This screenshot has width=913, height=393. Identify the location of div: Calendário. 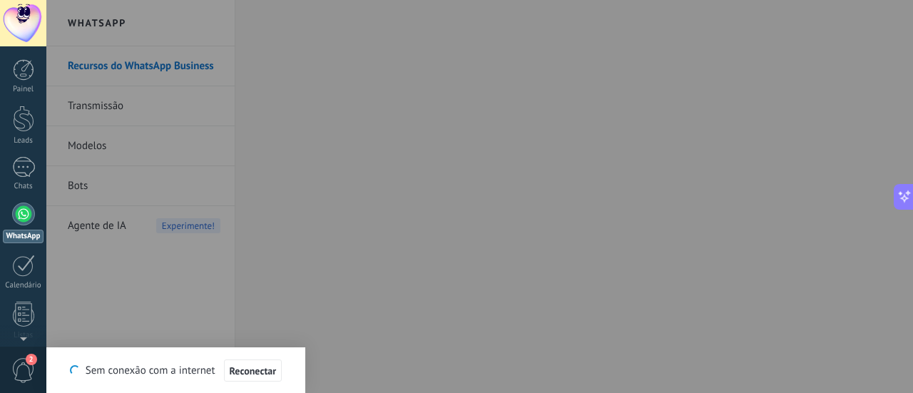
(24, 285).